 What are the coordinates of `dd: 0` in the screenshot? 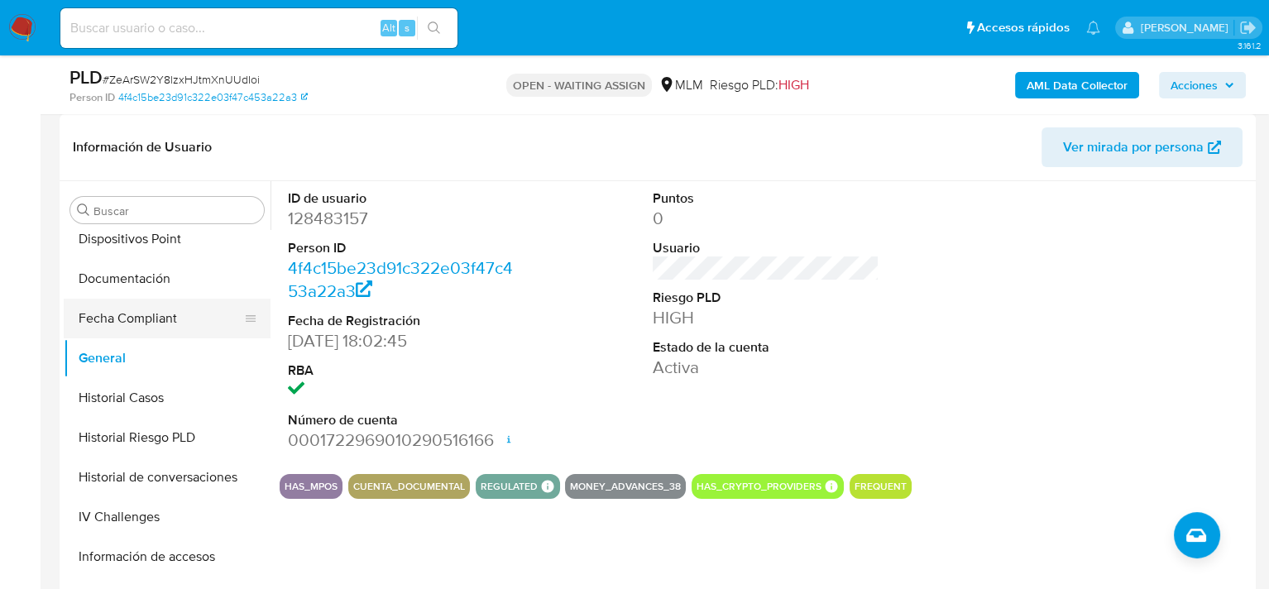 It's located at (766, 218).